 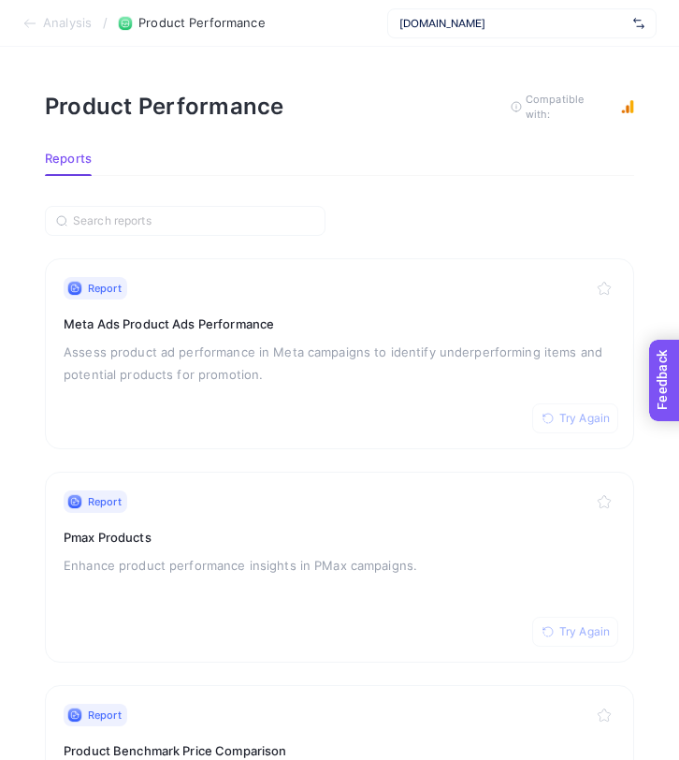 What do you see at coordinates (201, 23) in the screenshot?
I see `span: Product Performance` at bounding box center [201, 23].